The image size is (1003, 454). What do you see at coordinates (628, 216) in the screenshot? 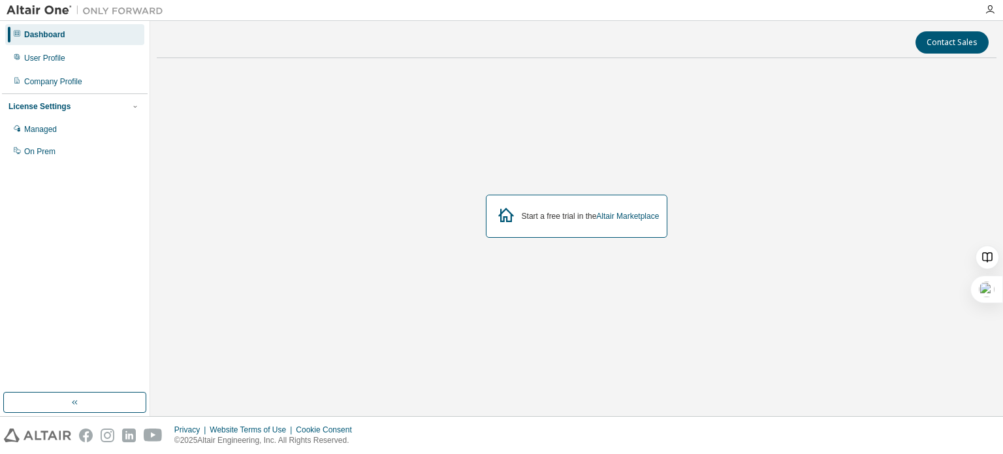
I see `a: Altair Marketplace` at bounding box center [628, 216].